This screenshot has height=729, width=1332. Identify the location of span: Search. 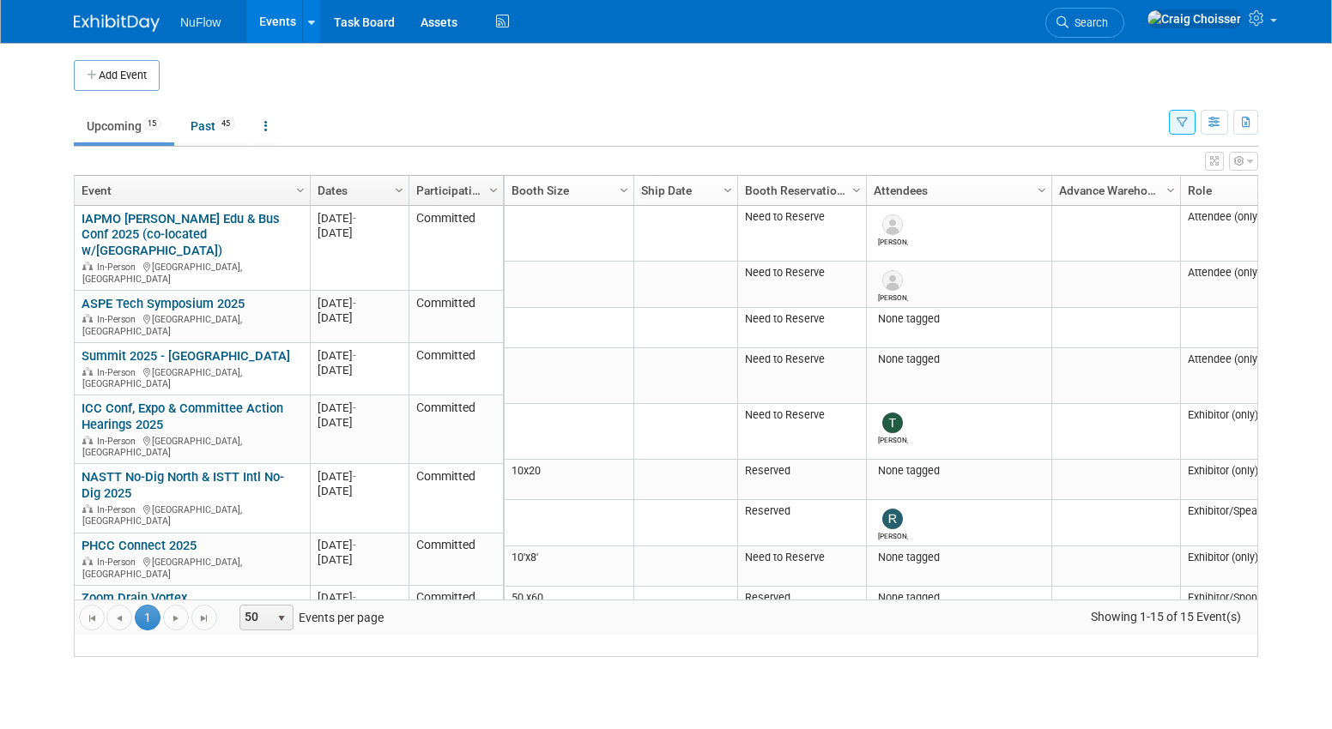
(1088, 22).